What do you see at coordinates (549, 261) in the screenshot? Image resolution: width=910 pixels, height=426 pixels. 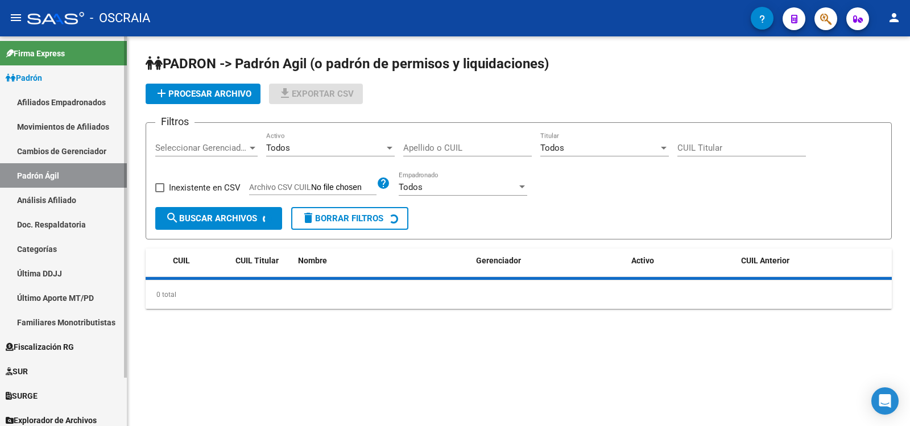 I see `datatable-header-cell: Gerenciador` at bounding box center [549, 261].